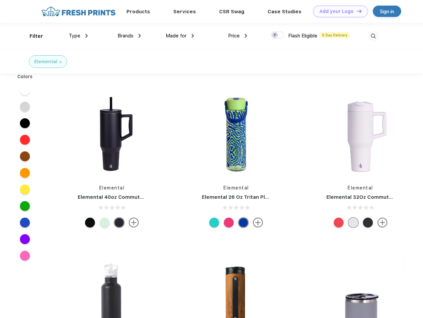 This screenshot has width=423, height=318. Describe the element at coordinates (386, 11) in the screenshot. I see `div: Sign in` at that location.